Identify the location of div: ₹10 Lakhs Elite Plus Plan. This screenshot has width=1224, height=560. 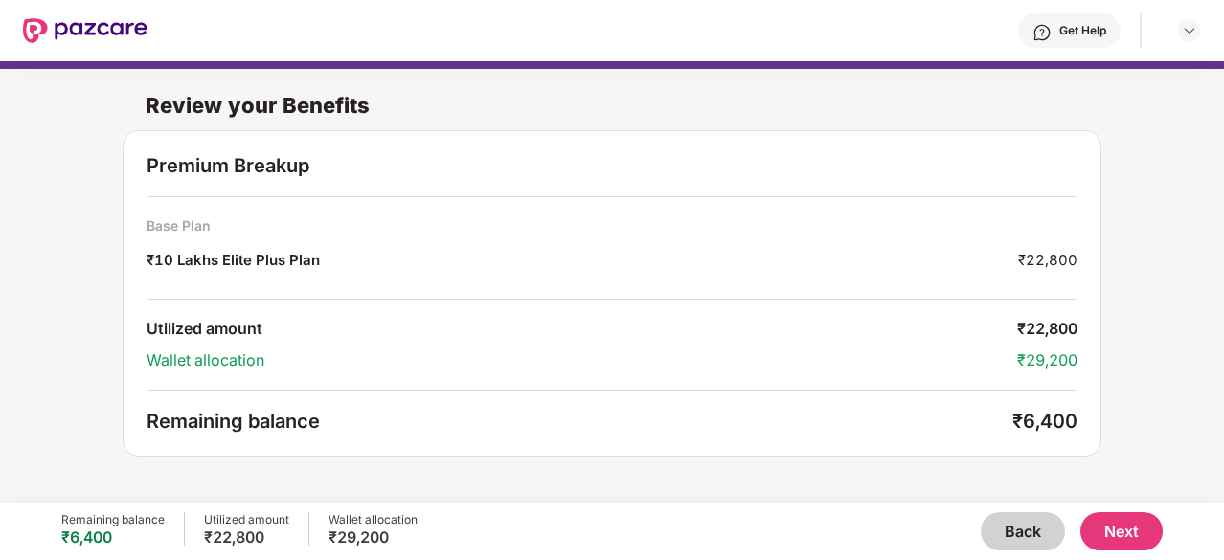
(233, 262).